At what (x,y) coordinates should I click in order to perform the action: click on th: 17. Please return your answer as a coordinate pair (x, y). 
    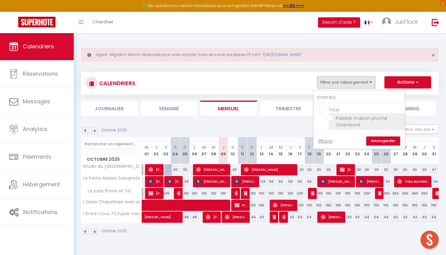
    Looking at the image, I should click on (300, 150).